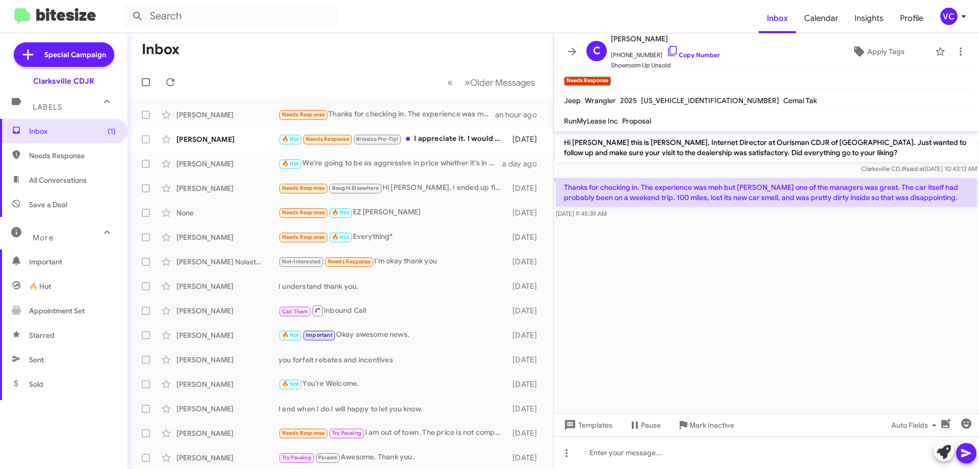  Describe the element at coordinates (58, 180) in the screenshot. I see `span: All Conversations` at that location.